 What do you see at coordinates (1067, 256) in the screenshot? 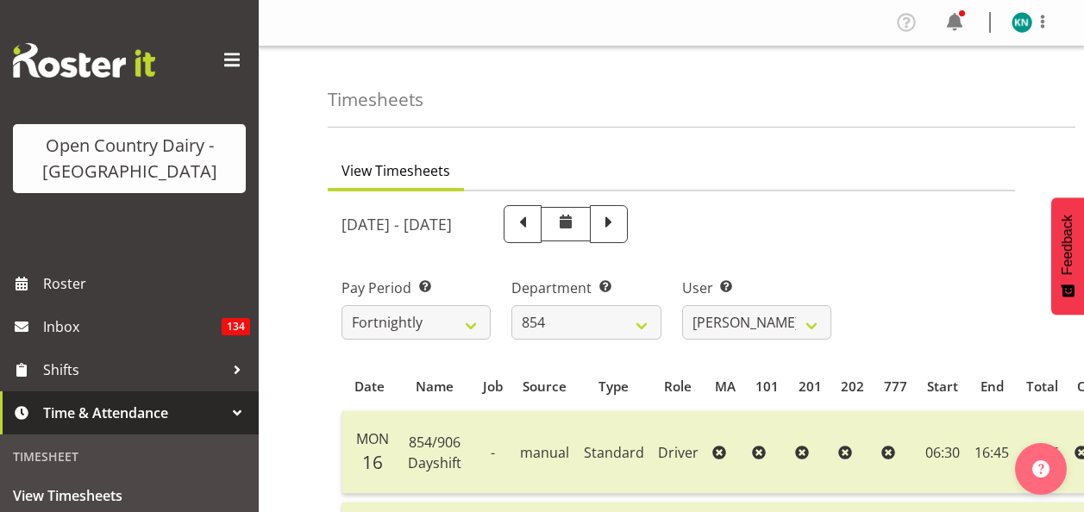
I see `button: Feedback - Show survey` at bounding box center [1067, 256].